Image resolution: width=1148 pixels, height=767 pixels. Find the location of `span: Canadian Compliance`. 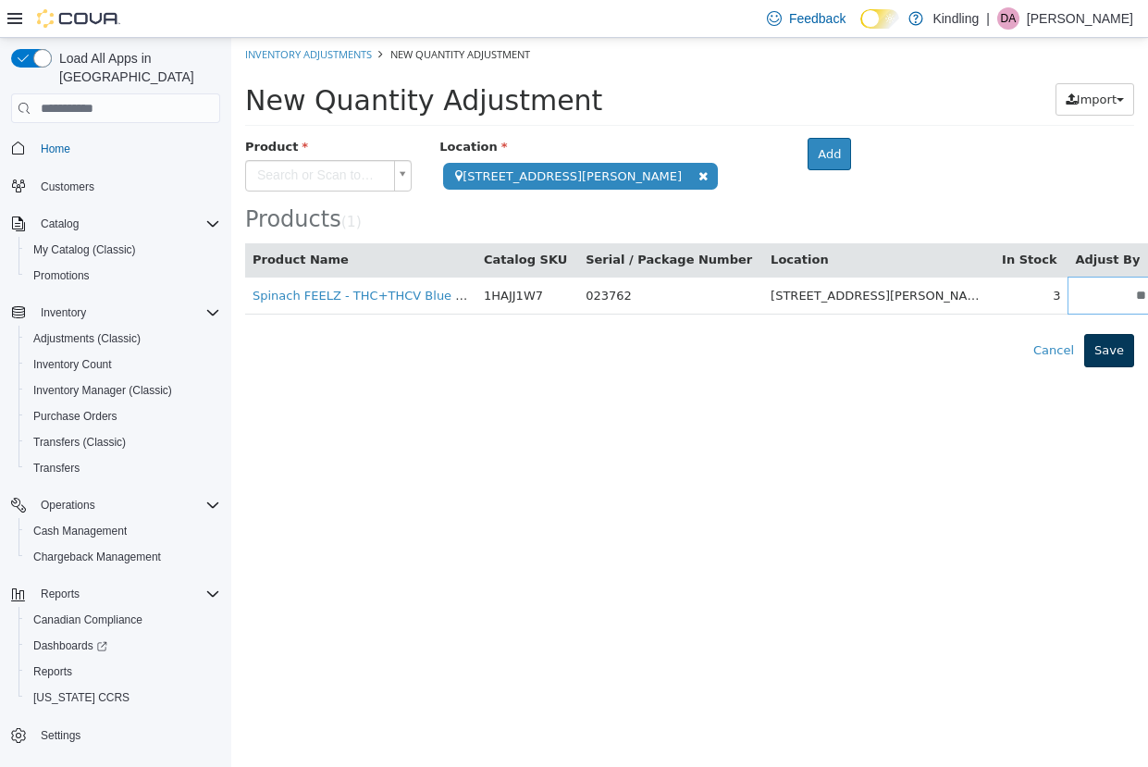

span: Canadian Compliance is located at coordinates (123, 620).